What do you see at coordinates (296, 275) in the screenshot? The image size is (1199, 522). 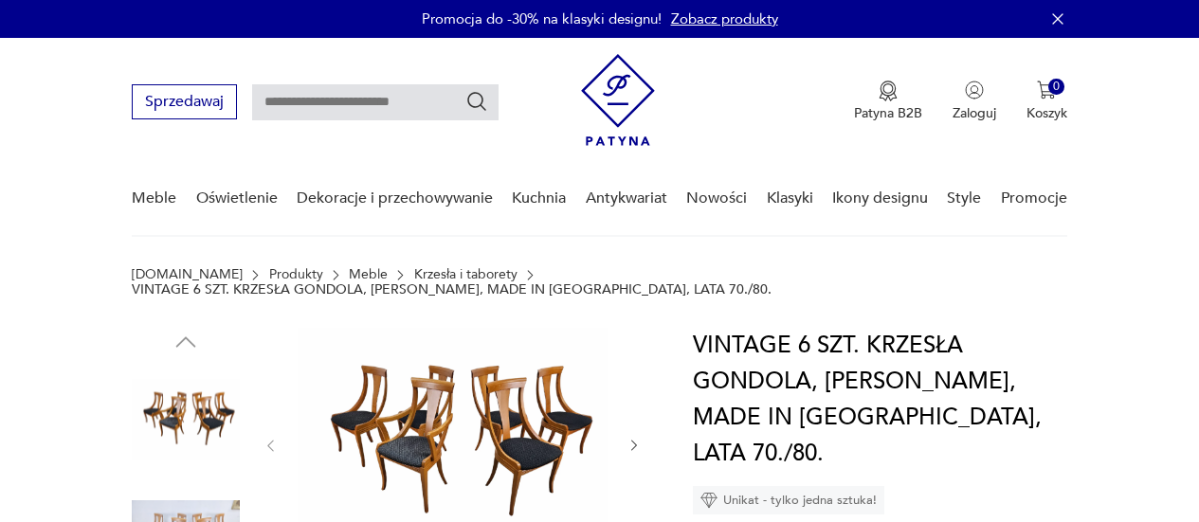 I see `a: Produkty` at bounding box center [296, 275].